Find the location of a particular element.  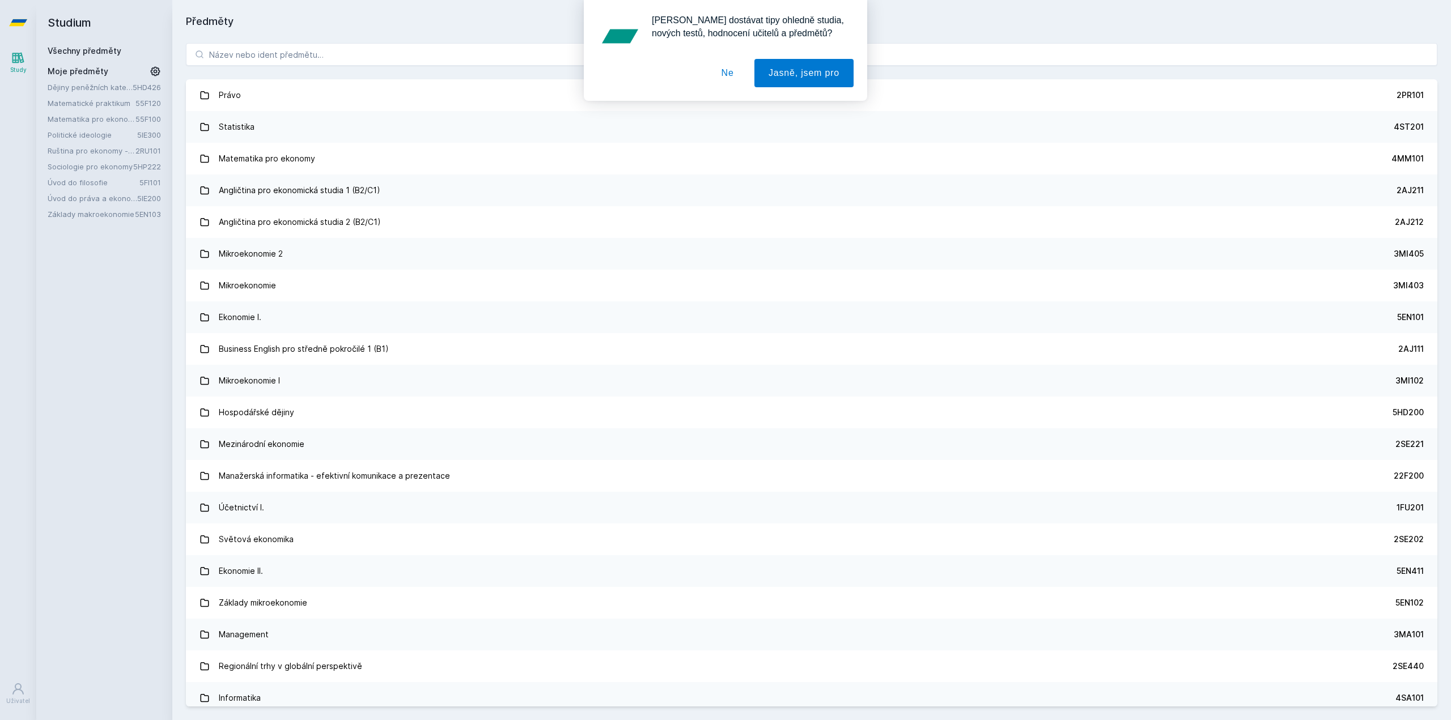

a: 55F120 is located at coordinates (148, 103).